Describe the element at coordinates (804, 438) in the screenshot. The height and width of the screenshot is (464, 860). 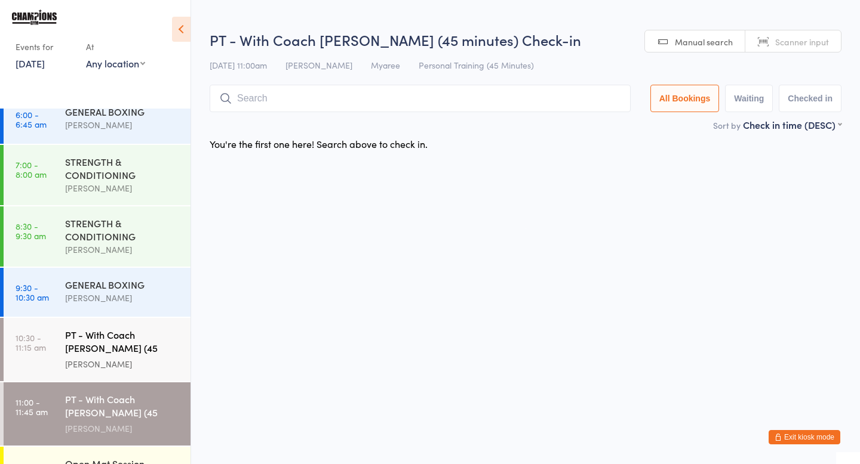
I see `button: Exit kiosk mode` at that location.